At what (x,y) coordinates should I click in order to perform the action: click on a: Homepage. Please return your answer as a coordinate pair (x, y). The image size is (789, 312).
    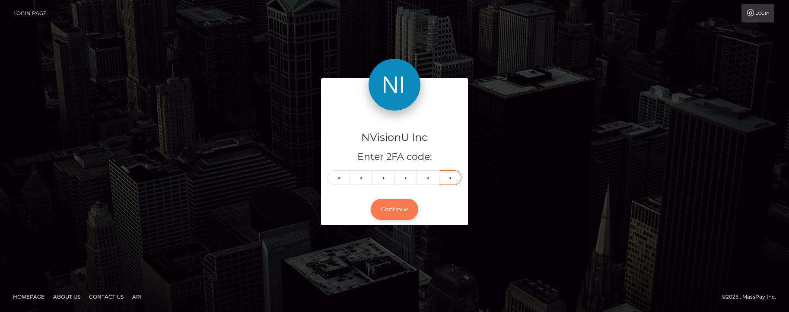
    Looking at the image, I should click on (29, 296).